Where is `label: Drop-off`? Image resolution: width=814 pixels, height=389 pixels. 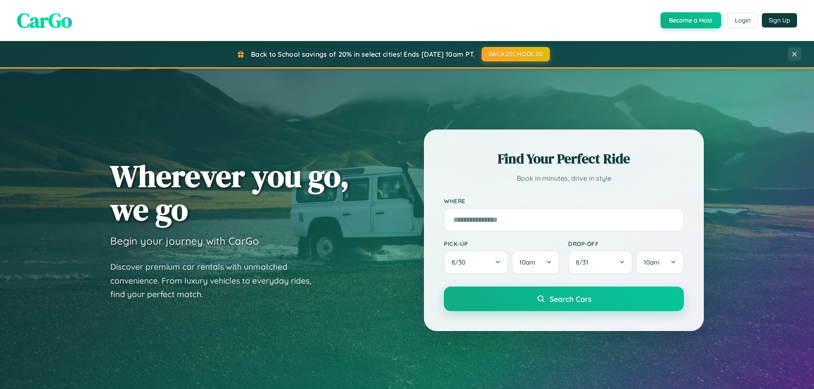 label: Drop-off is located at coordinates (625, 244).